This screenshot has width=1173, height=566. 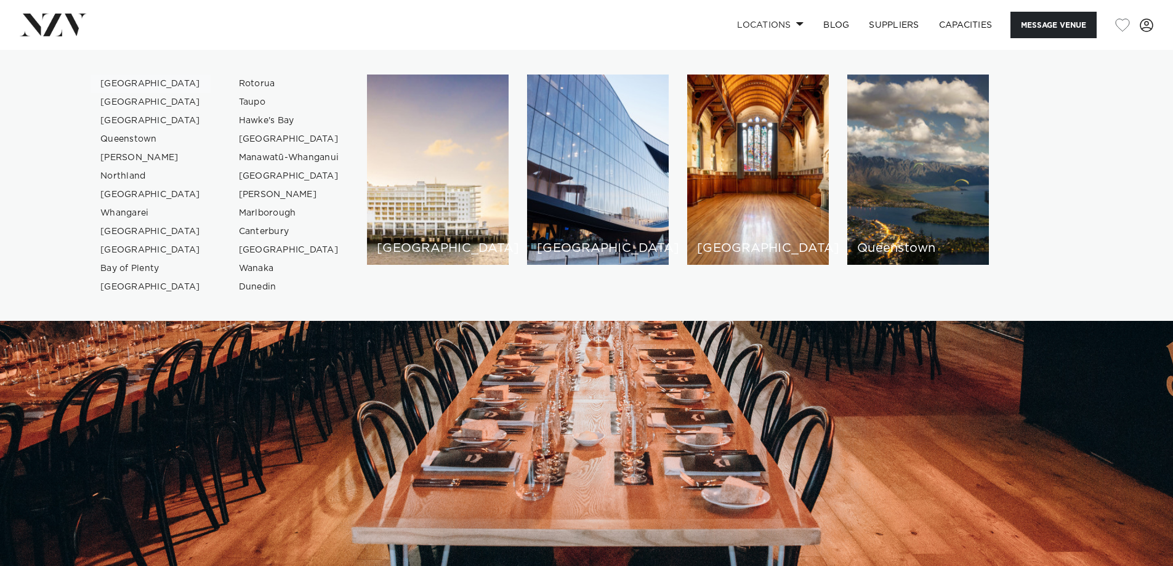 I want to click on a: Queenstown, so click(x=150, y=139).